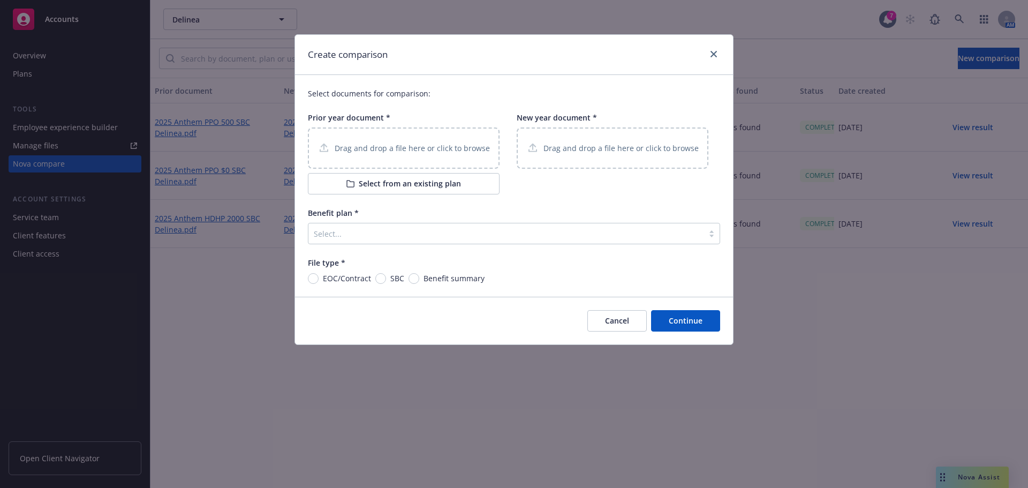  What do you see at coordinates (557, 117) in the screenshot?
I see `span: New year document *` at bounding box center [557, 117].